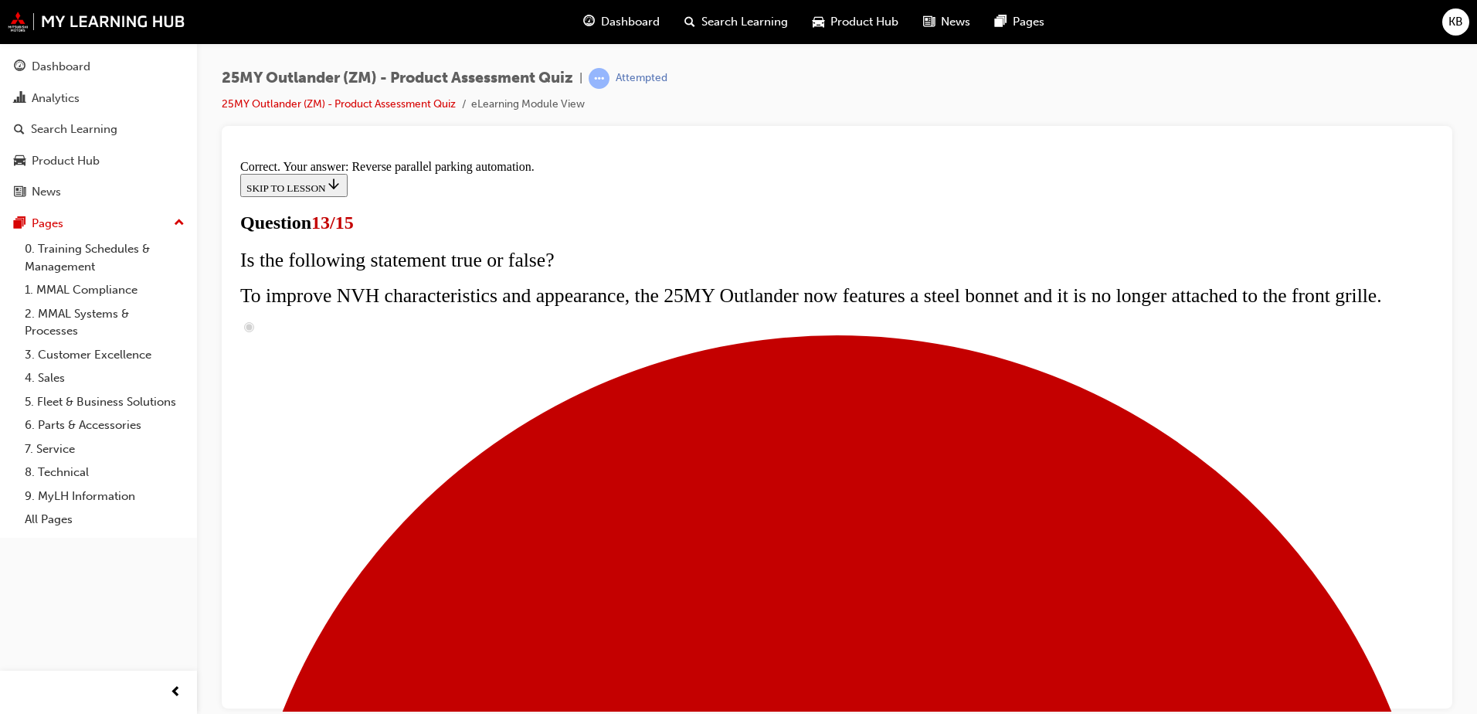 The image size is (1477, 714). What do you see at coordinates (955, 22) in the screenshot?
I see `span: News` at bounding box center [955, 22].